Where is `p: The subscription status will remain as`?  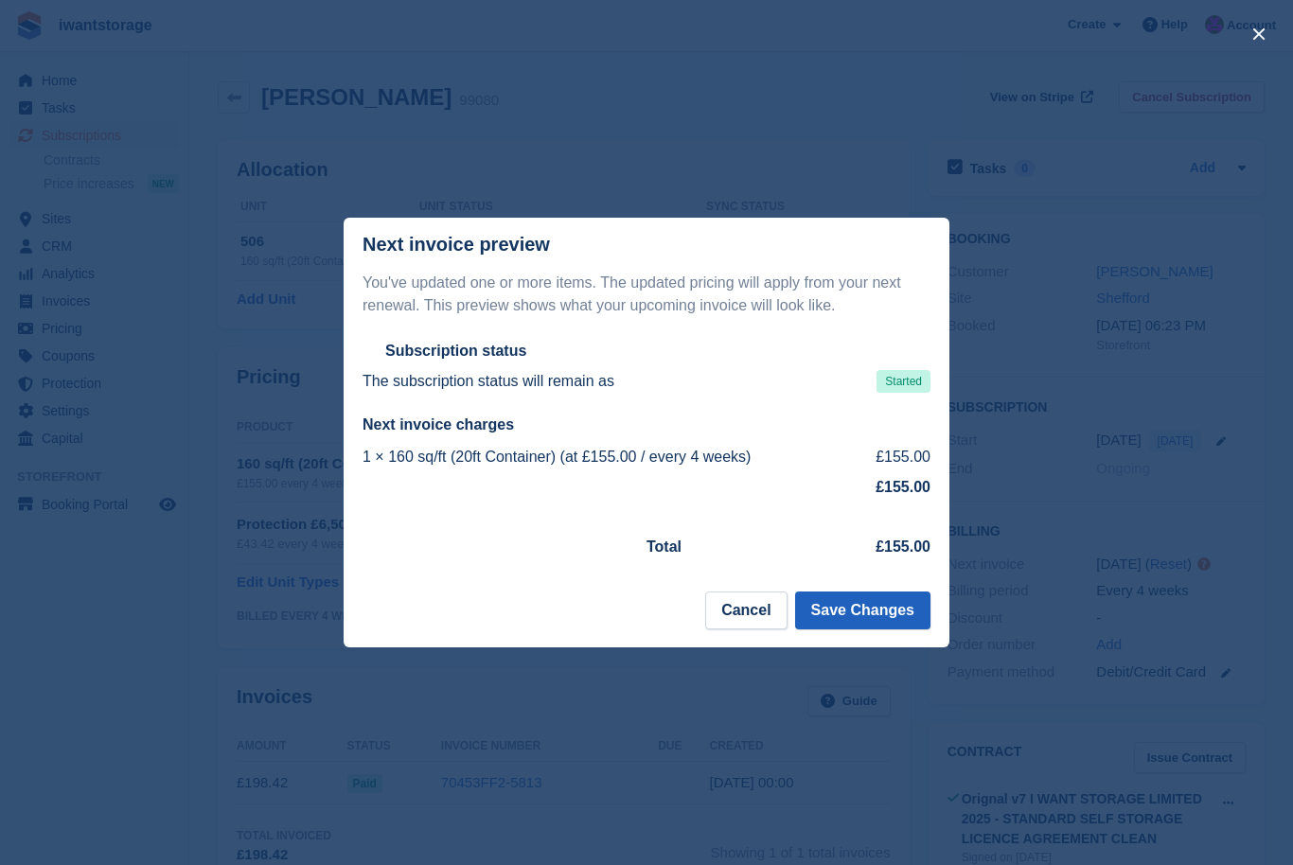
p: The subscription status will remain as is located at coordinates (488, 381).